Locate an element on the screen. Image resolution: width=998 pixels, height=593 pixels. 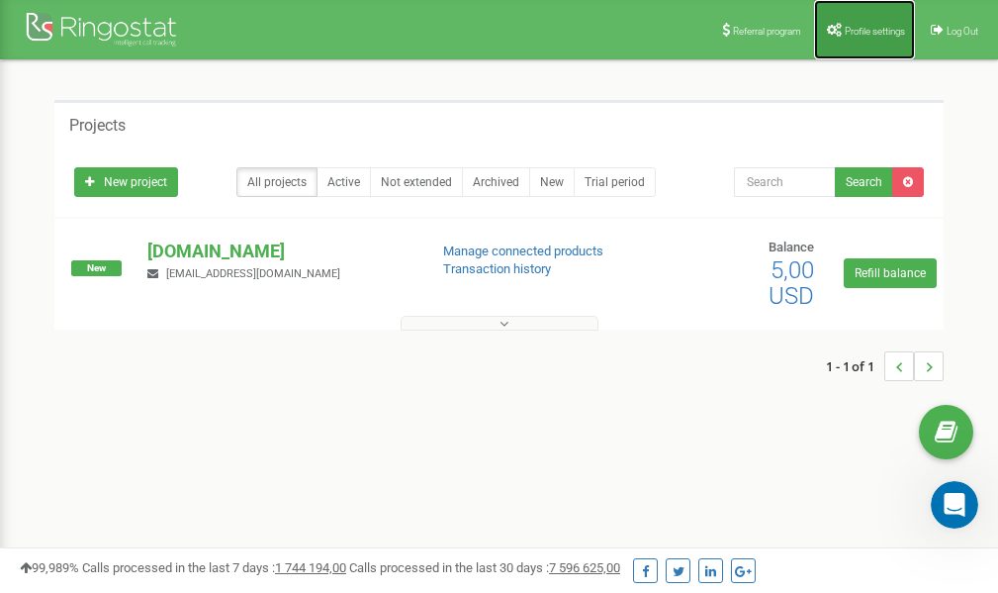
a: All projects is located at coordinates (277, 182).